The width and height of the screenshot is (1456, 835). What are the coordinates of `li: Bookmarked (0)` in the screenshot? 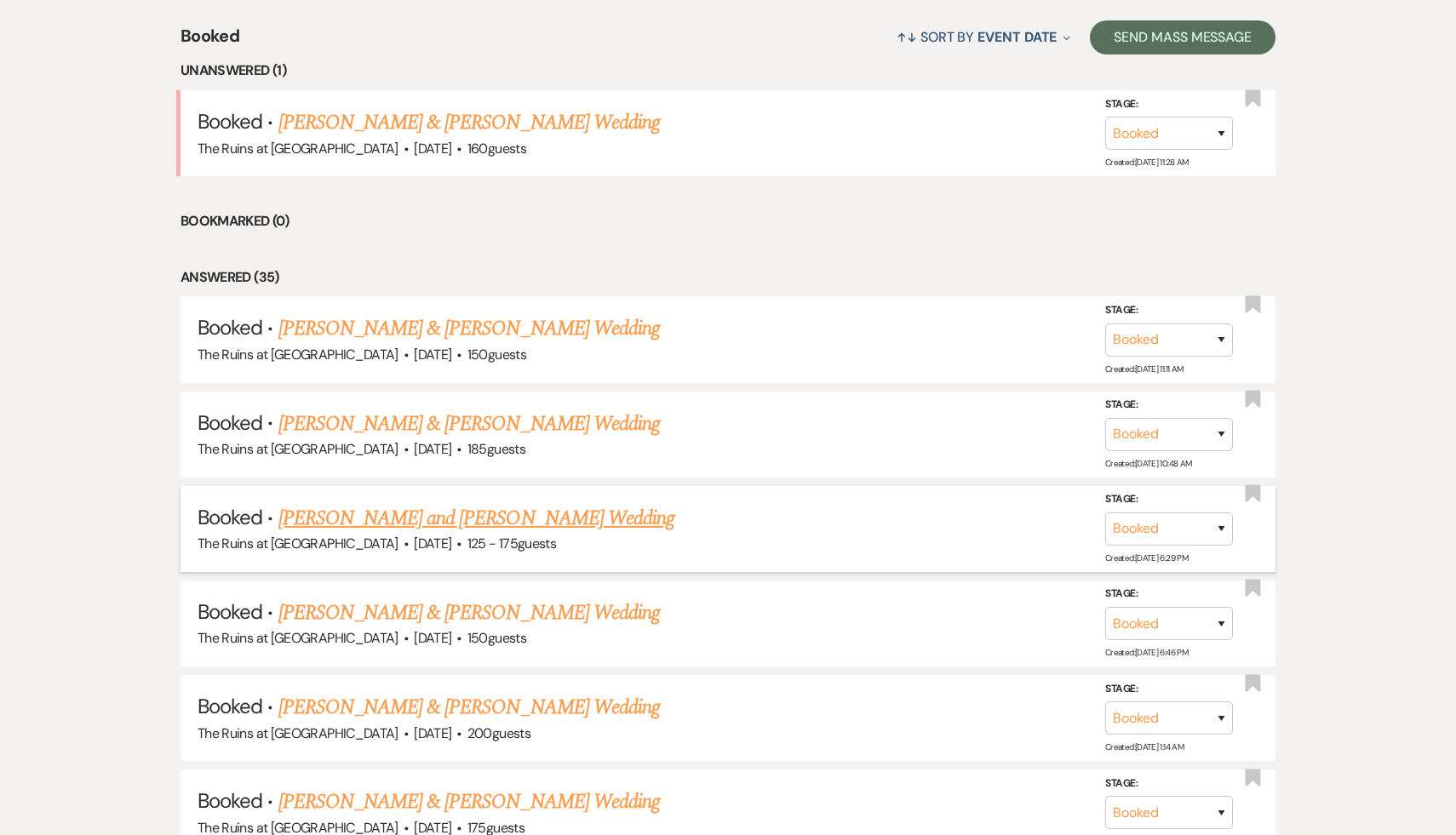 It's located at (728, 221).